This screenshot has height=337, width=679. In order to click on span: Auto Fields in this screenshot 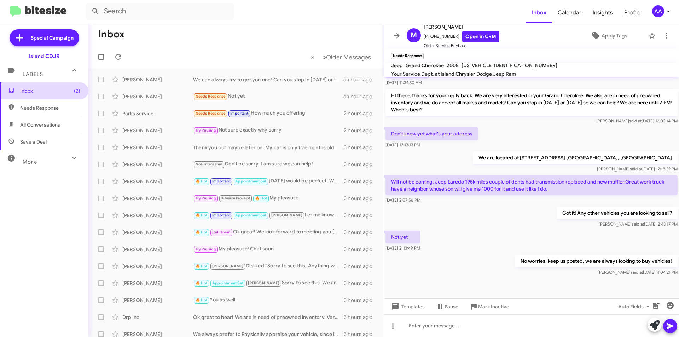, I will do `click(635, 307)`.